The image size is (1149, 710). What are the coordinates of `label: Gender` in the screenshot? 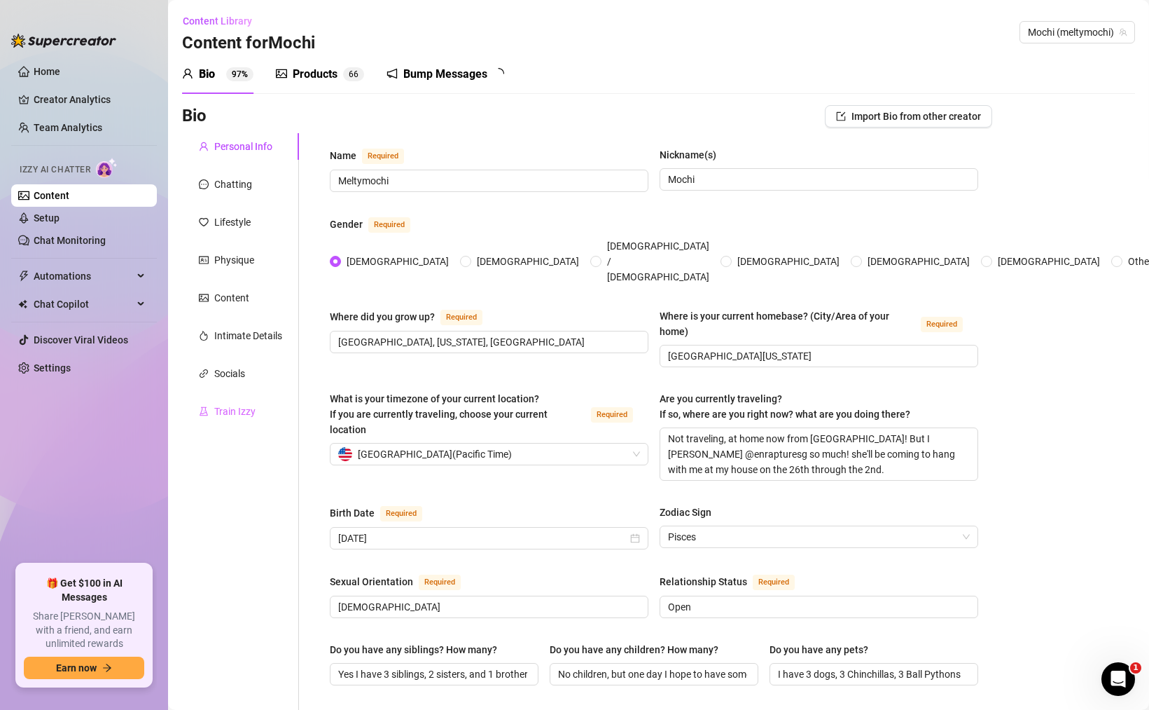 It's located at (378, 224).